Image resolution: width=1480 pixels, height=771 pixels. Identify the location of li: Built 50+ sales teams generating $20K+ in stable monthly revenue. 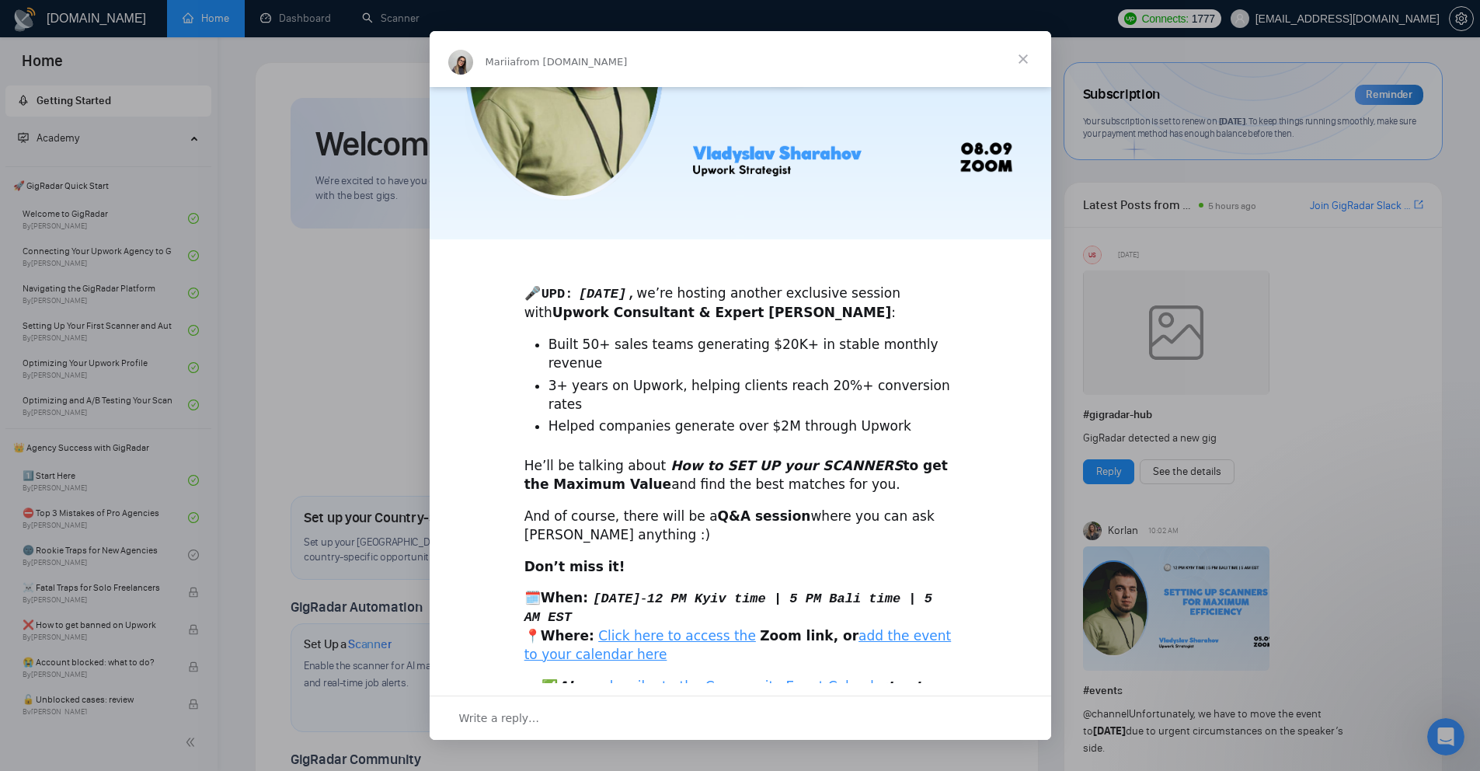
(752, 354).